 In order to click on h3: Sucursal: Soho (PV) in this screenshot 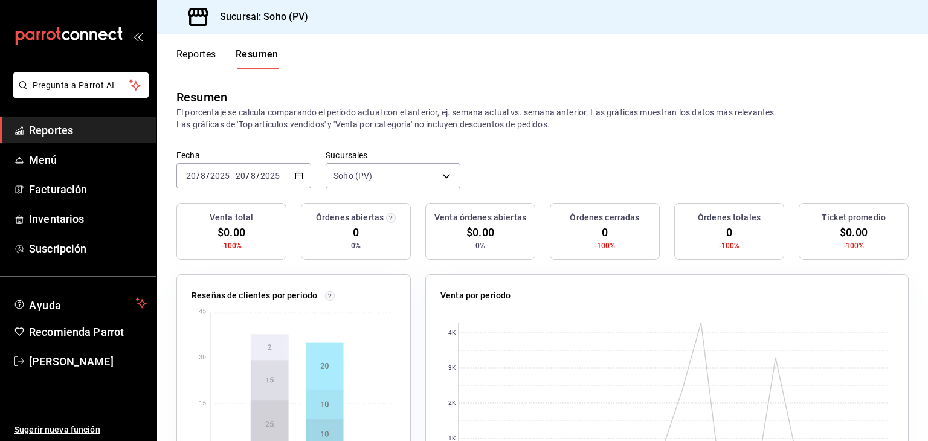, I will do `click(259, 17)`.